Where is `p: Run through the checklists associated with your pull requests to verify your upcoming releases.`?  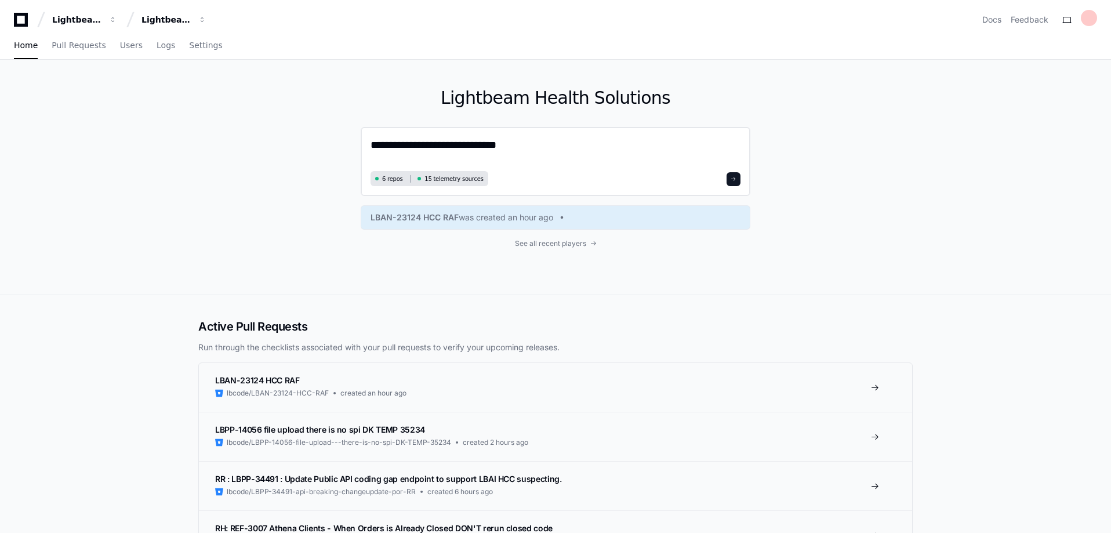
p: Run through the checklists associated with your pull requests to verify your upcoming releases. is located at coordinates (555, 347).